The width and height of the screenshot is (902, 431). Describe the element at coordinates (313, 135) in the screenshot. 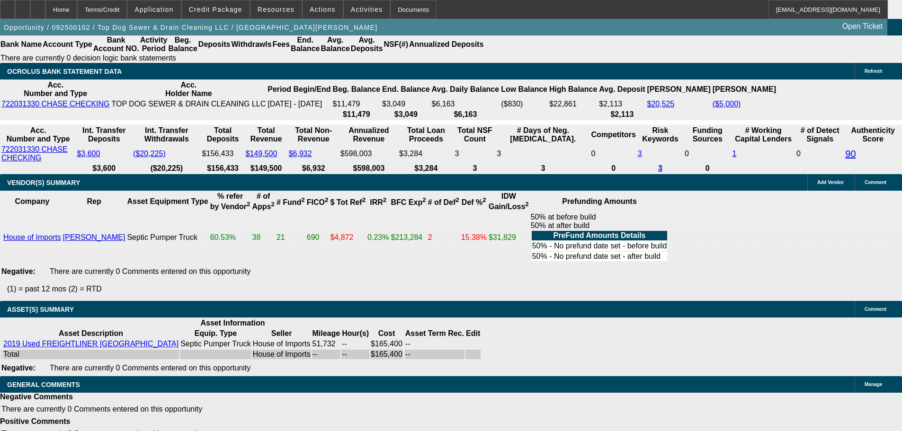

I see `th: Total Non-Revenue` at that location.